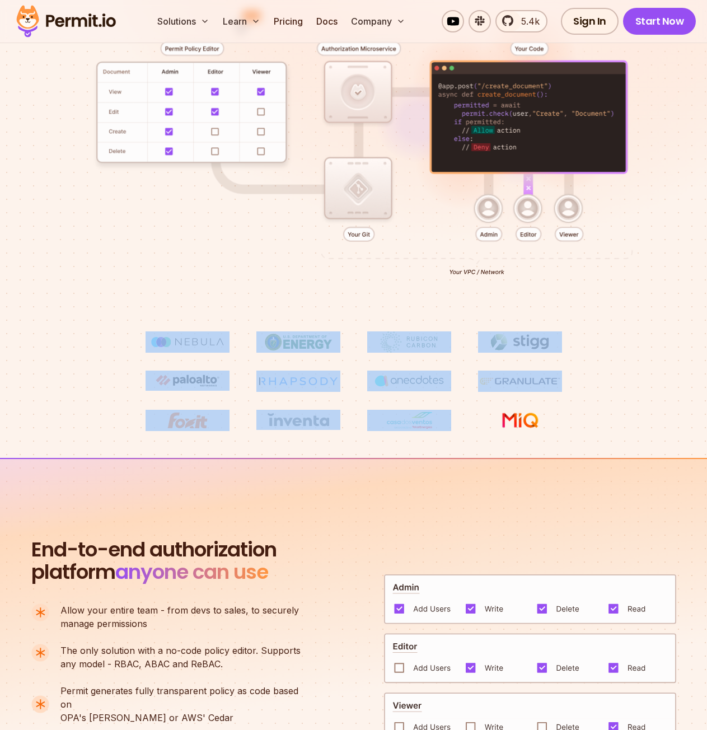  Describe the element at coordinates (66, 21) in the screenshot. I see `img: Permit logo` at that location.